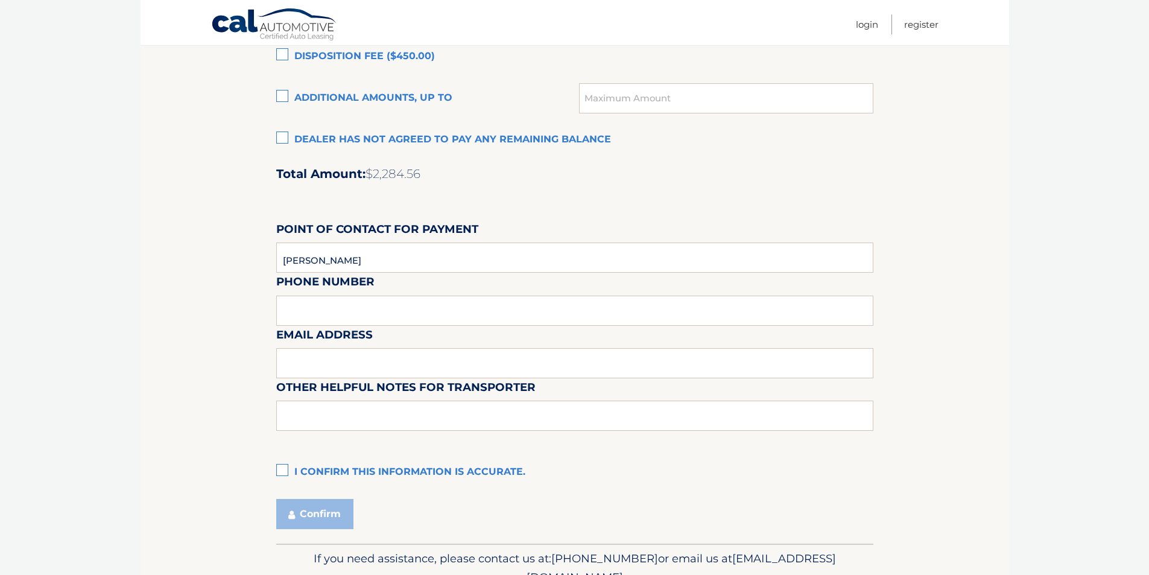 Image resolution: width=1149 pixels, height=575 pixels. What do you see at coordinates (575, 174) in the screenshot?
I see `h2: Total Amount:` at bounding box center [575, 174].